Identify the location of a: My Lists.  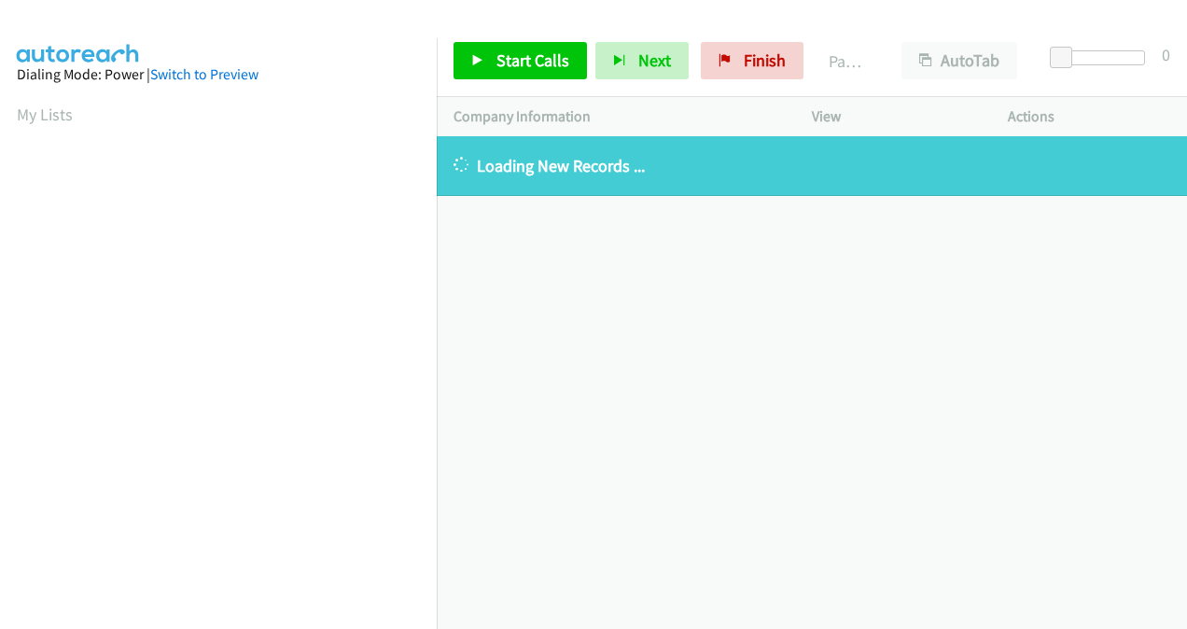
(45, 114).